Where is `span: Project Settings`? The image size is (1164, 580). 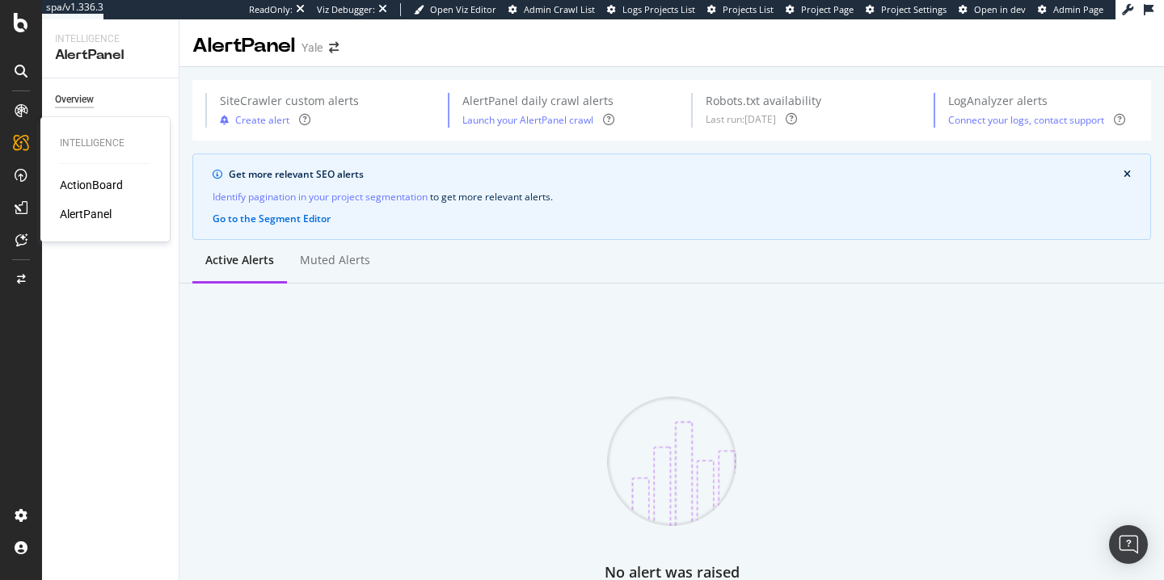
span: Project Settings is located at coordinates (913, 9).